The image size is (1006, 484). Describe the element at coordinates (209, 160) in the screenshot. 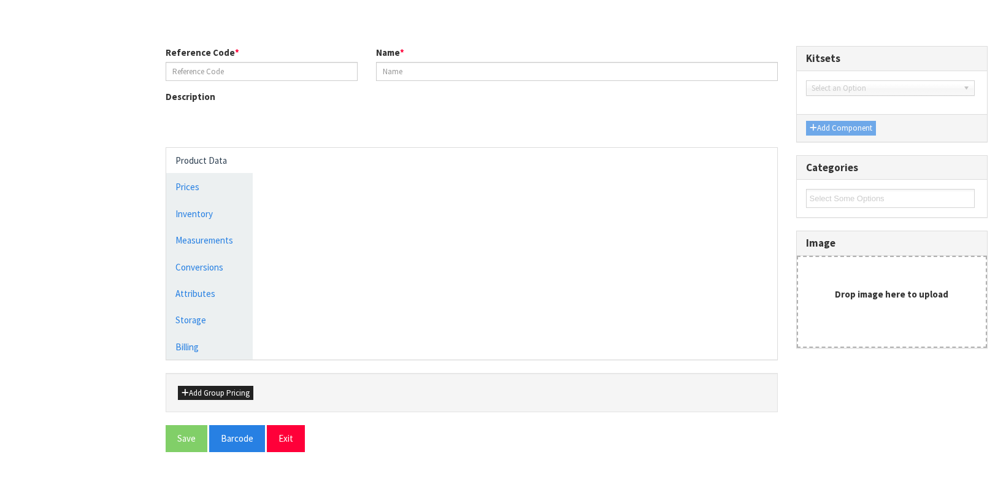

I see `a: Product Data` at that location.